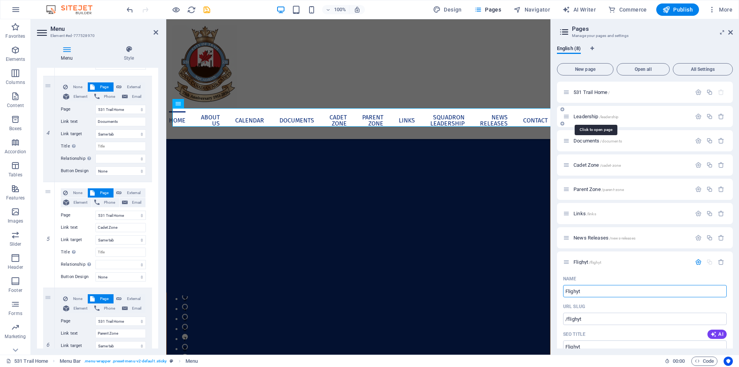 This screenshot has height=367, width=739. I want to click on span: New page, so click(585, 69).